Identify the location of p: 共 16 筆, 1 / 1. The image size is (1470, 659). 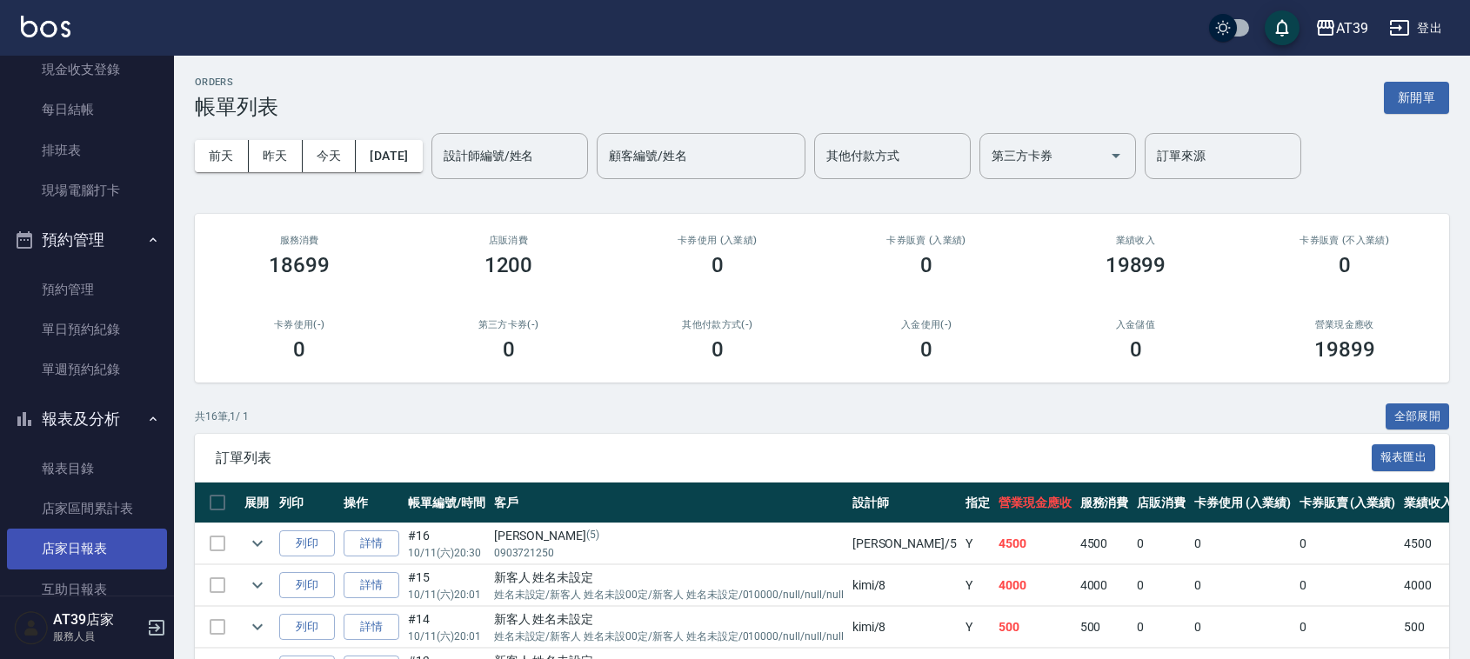
(222, 417).